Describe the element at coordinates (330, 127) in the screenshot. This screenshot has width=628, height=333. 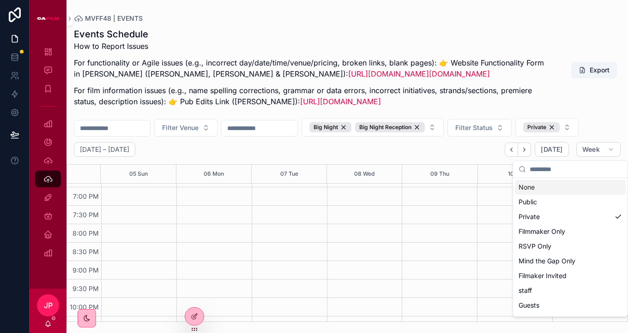
I see `div: Big Night` at that location.